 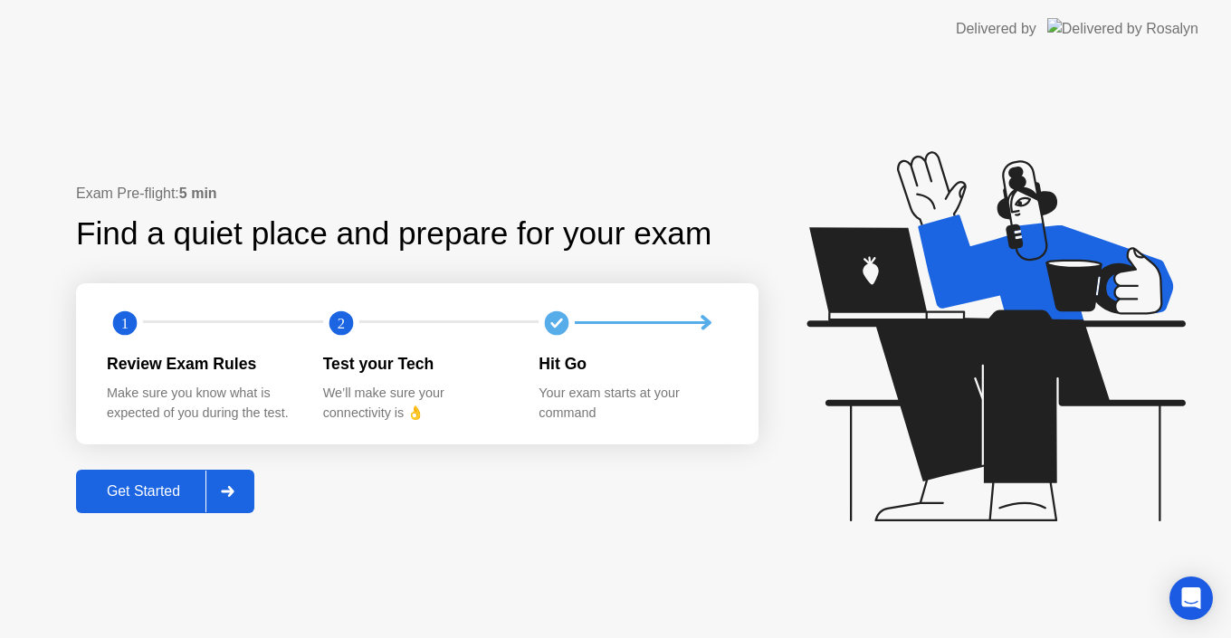 What do you see at coordinates (395, 233) in the screenshot?
I see `div: Find a quiet place and prepare for your exam` at bounding box center [395, 233].